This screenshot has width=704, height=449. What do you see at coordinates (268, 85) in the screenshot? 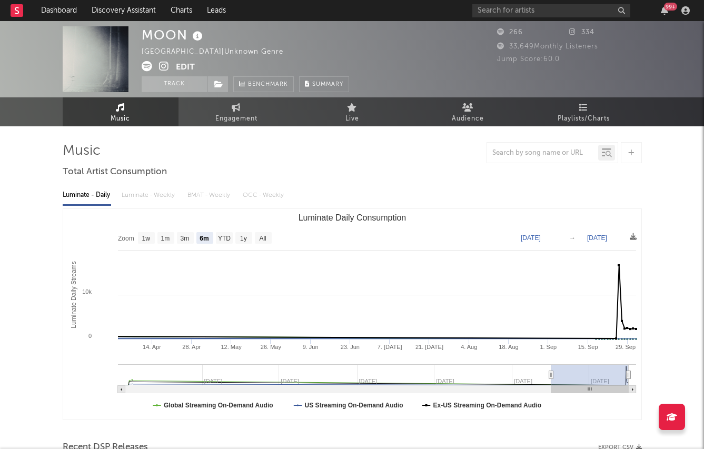
I see `span: Benchmark` at bounding box center [268, 85].